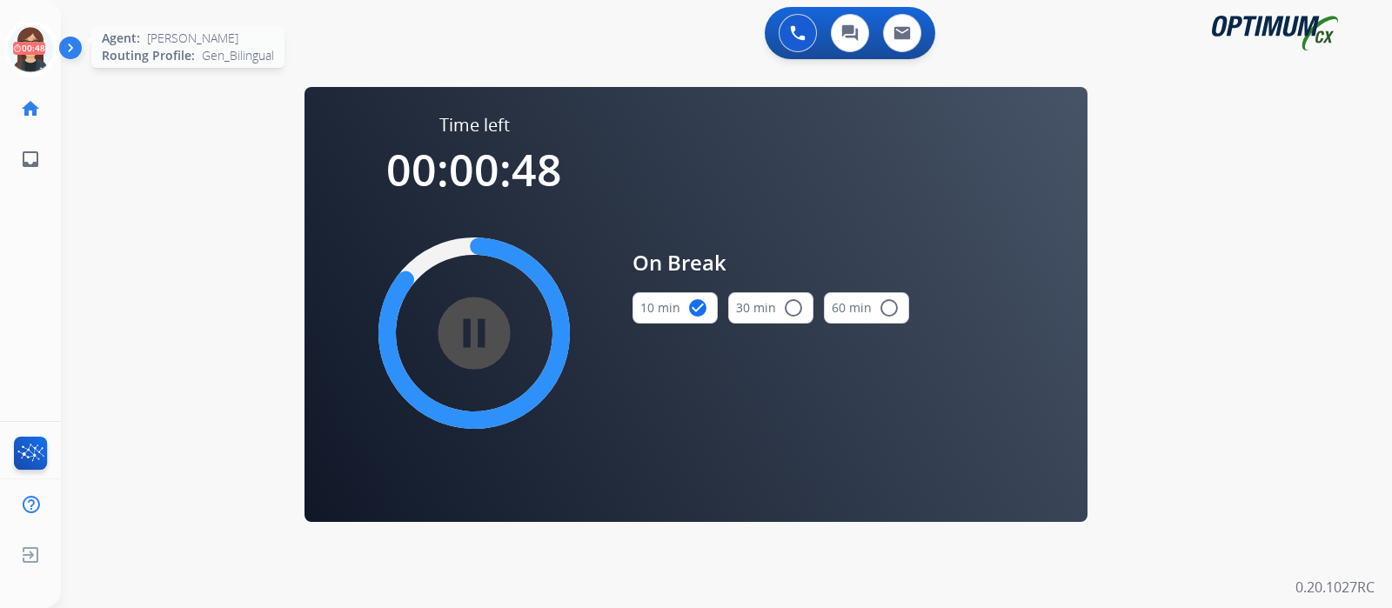 The width and height of the screenshot is (1392, 608). Describe the element at coordinates (1335, 587) in the screenshot. I see `p: 0.20.1027RC` at that location.